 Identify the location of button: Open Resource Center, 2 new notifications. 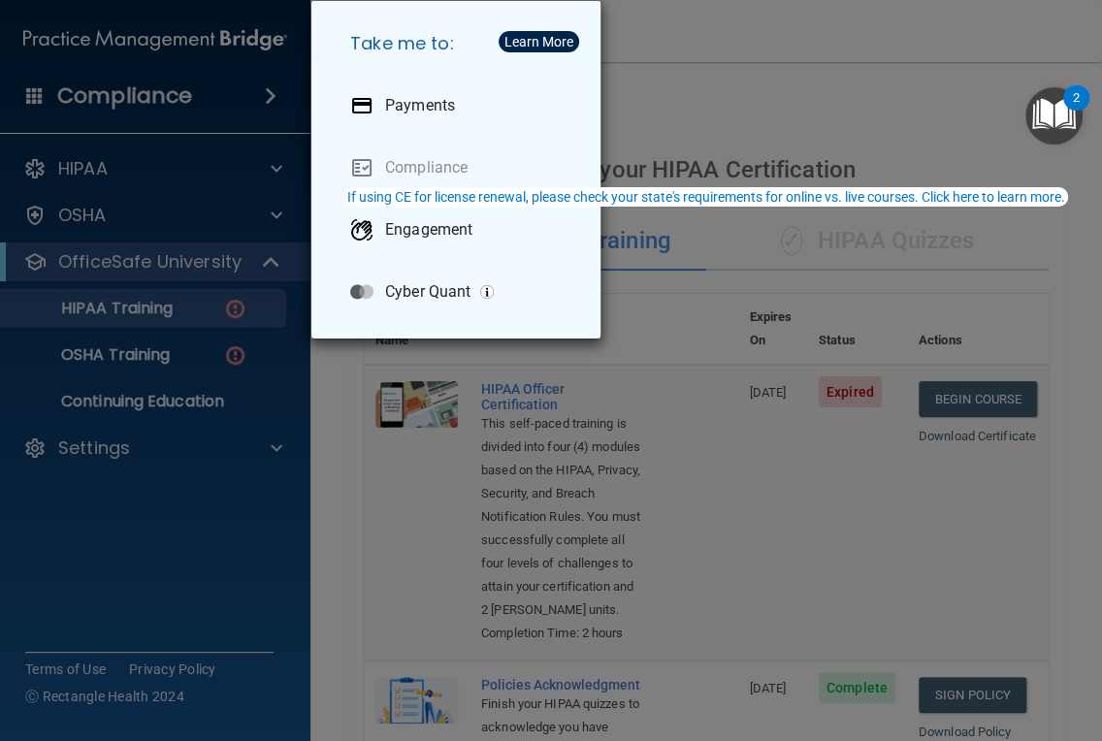
(1054, 115).